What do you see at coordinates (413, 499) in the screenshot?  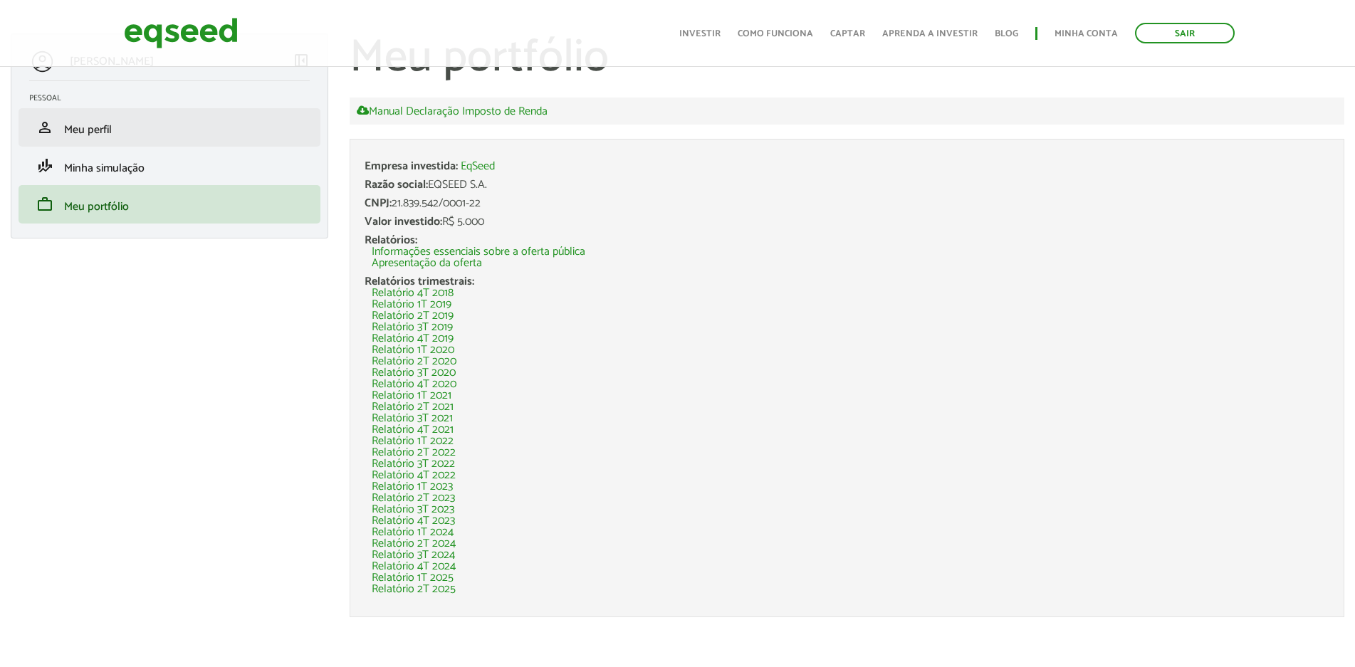 I see `a: Relatório 2T 2023` at bounding box center [413, 499].